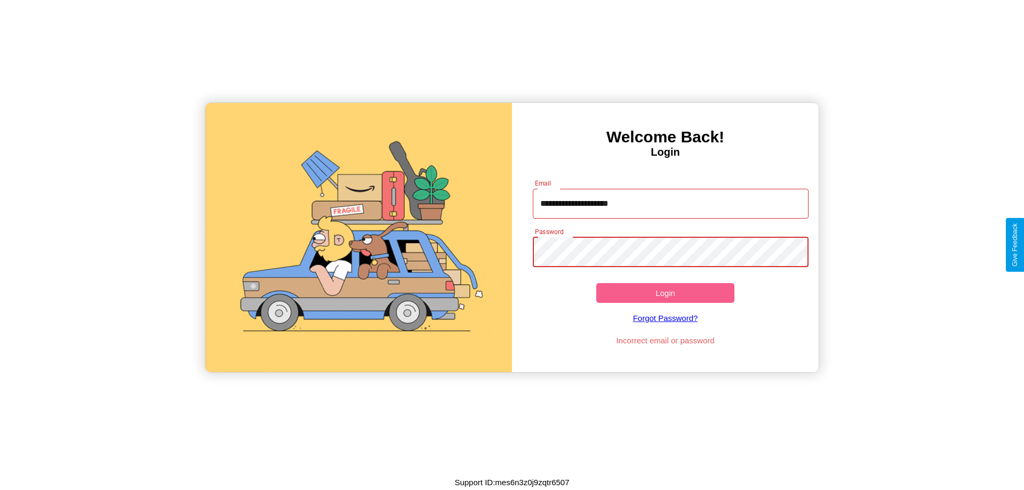 The image size is (1024, 490). Describe the element at coordinates (666, 318) in the screenshot. I see `a: Forgot Password?` at that location.